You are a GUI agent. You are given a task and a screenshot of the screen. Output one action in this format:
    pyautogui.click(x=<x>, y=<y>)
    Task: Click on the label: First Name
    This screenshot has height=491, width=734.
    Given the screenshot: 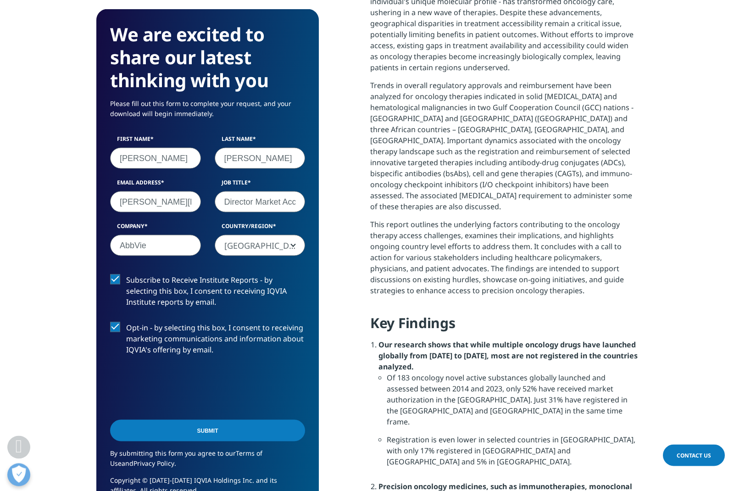 What is the action you would take?
    pyautogui.click(x=155, y=141)
    